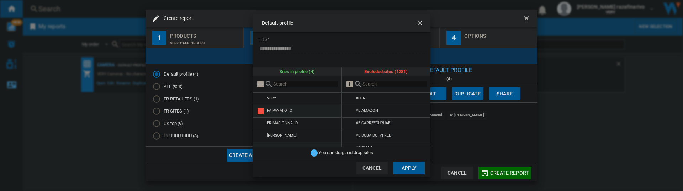 The height and width of the screenshot is (191, 683). What do you see at coordinates (373, 136) in the screenshot?
I see `div: AE DUBAIDUTYFREE` at bounding box center [373, 136].